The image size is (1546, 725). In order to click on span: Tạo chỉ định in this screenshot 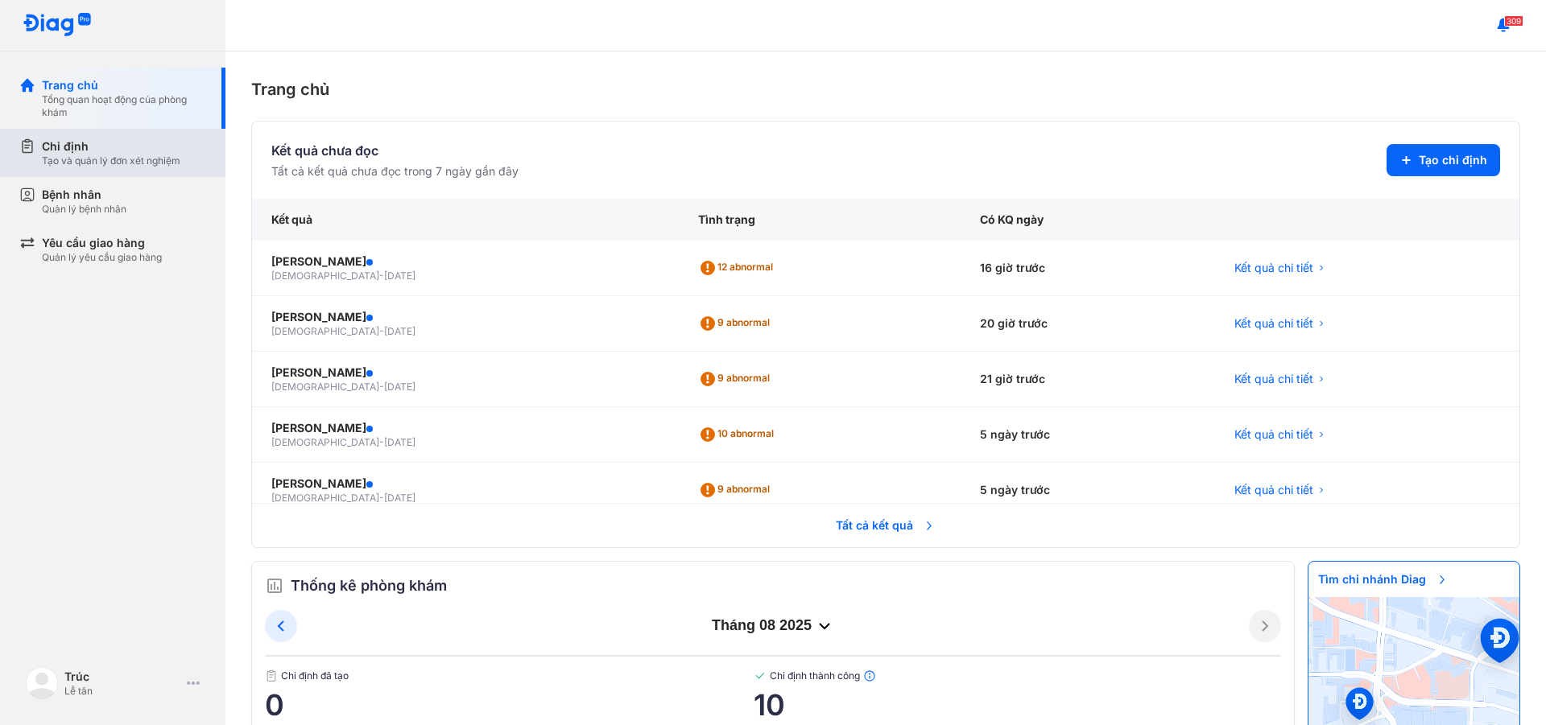, I will do `click(1453, 160)`.